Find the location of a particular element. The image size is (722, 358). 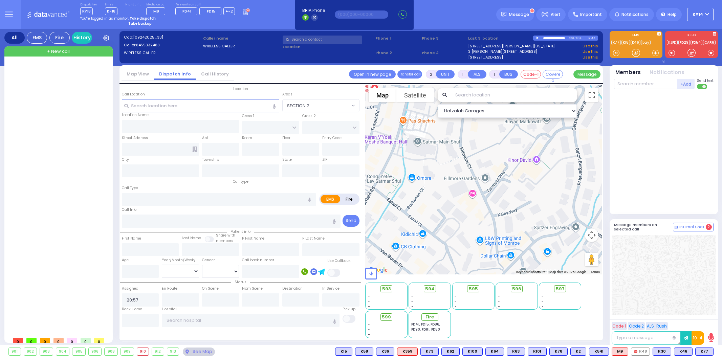

label: Last Name is located at coordinates (191, 238).